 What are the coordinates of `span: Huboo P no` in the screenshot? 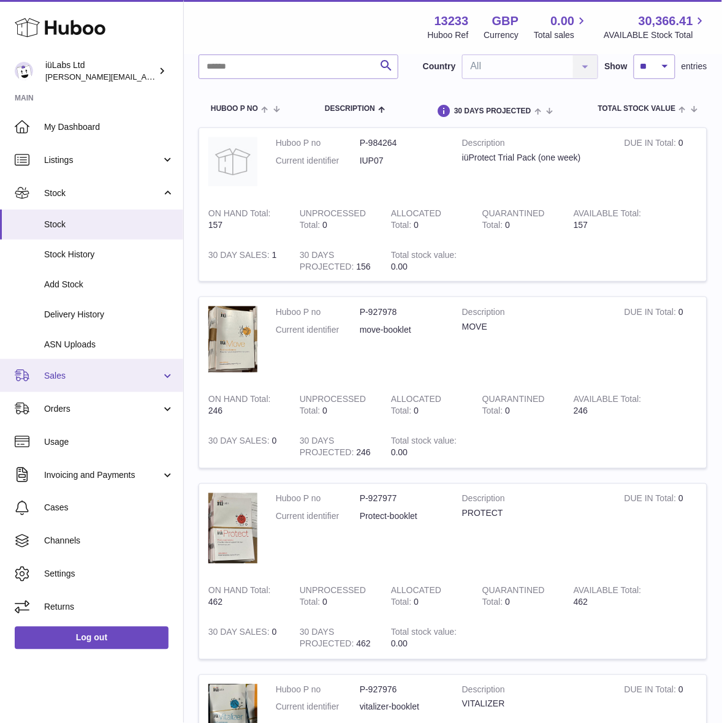 It's located at (234, 108).